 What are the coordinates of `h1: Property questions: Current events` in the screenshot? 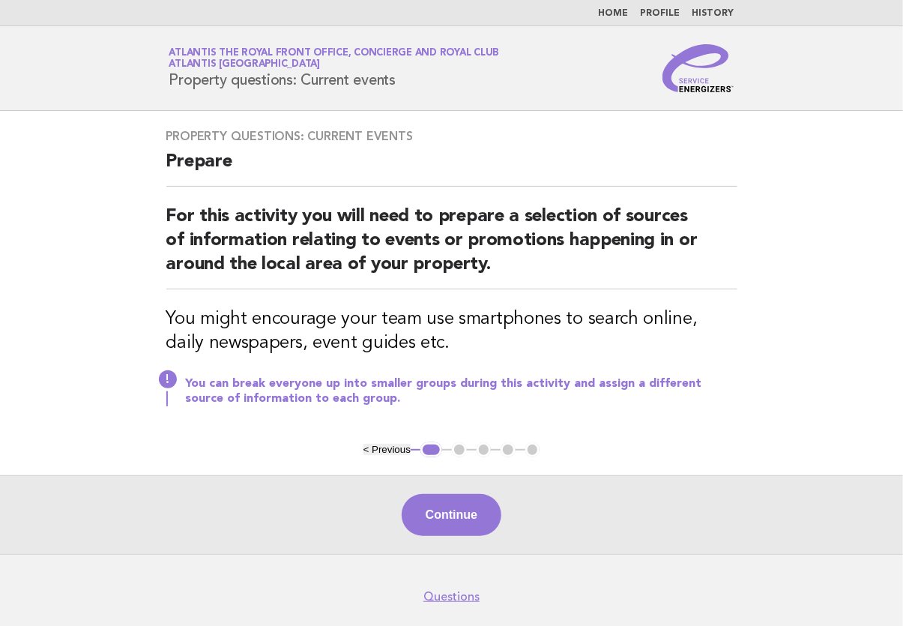 It's located at (334, 68).